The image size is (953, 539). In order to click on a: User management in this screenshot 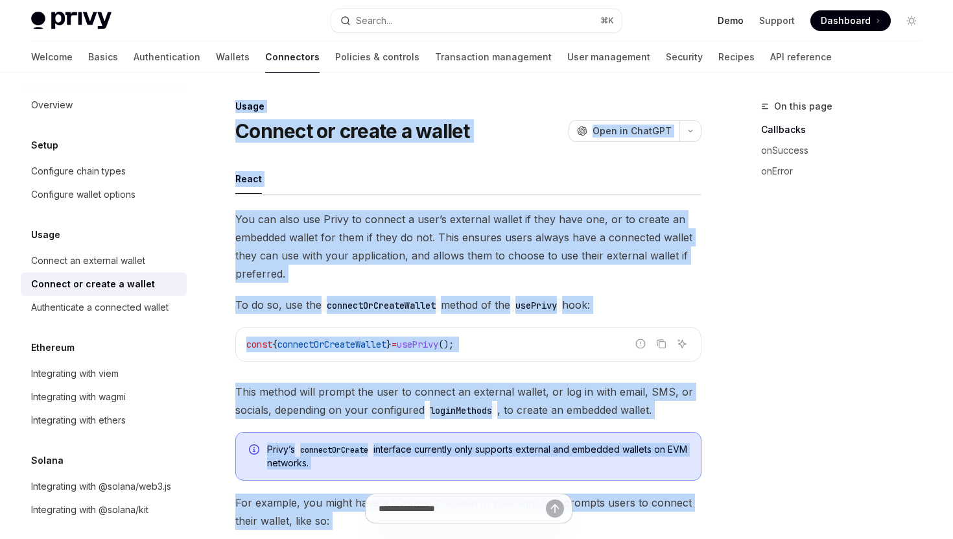, I will do `click(609, 57)`.